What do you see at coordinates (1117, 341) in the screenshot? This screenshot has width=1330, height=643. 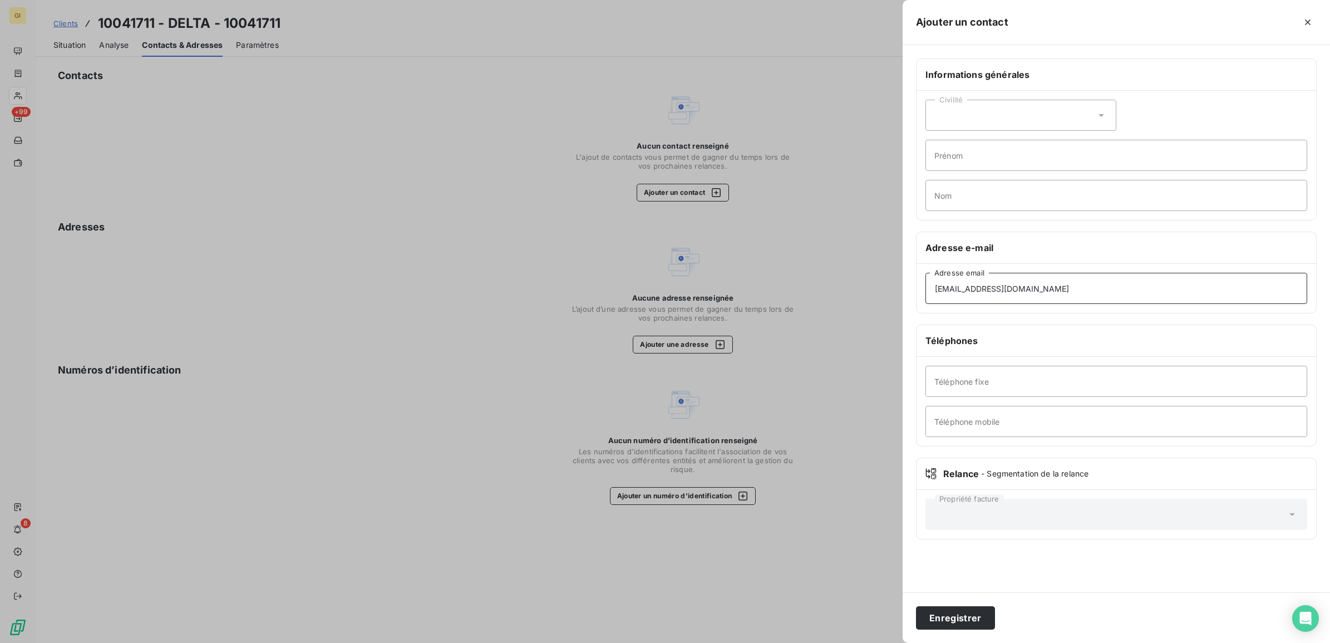 I see `h6: Téléphones` at bounding box center [1117, 341].